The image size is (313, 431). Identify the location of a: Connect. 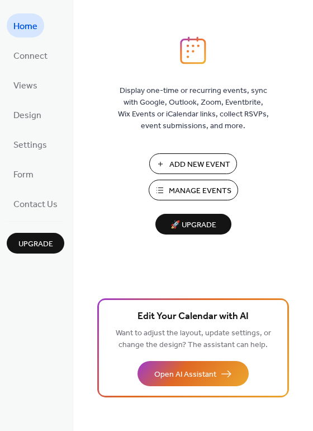
(30, 55).